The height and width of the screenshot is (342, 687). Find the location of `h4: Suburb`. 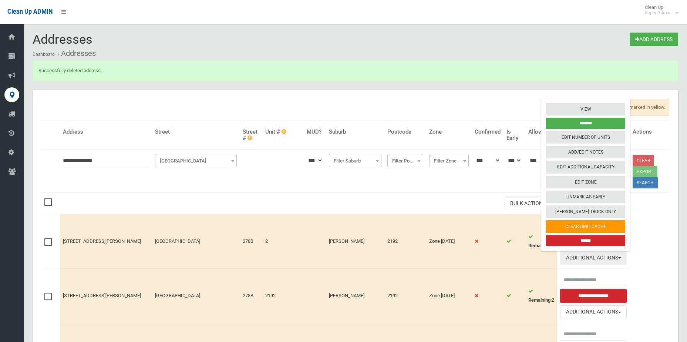

h4: Suburb is located at coordinates (355, 132).